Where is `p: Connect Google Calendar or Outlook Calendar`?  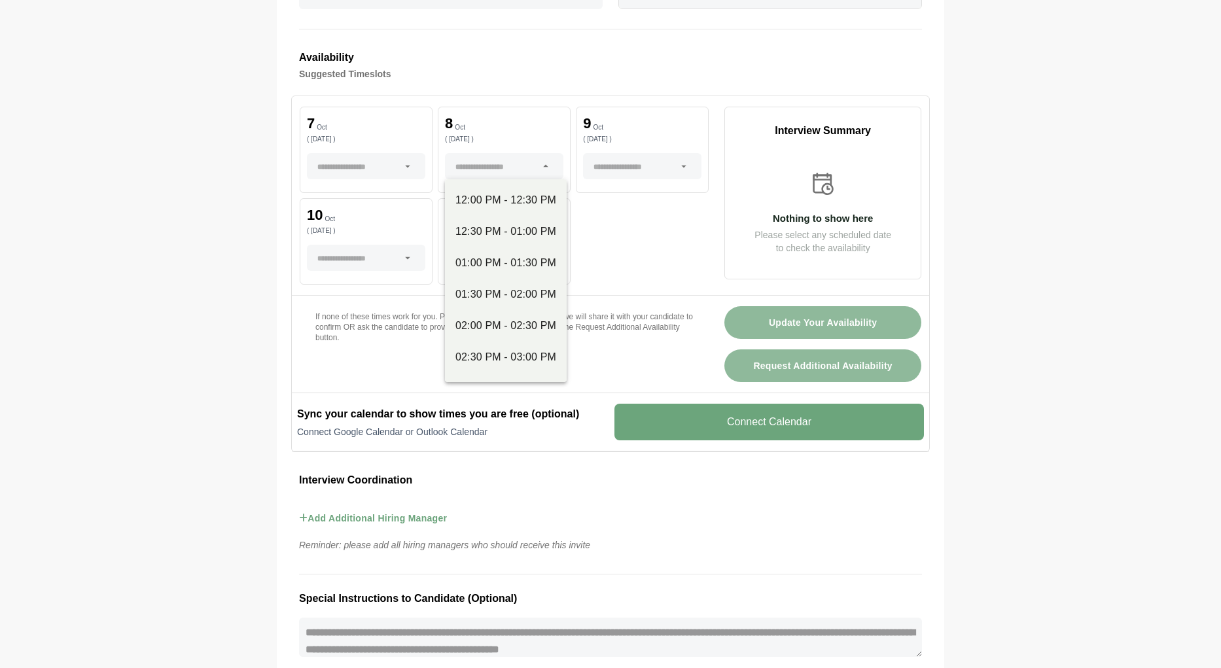
p: Connect Google Calendar or Outlook Calendar is located at coordinates (452, 432).